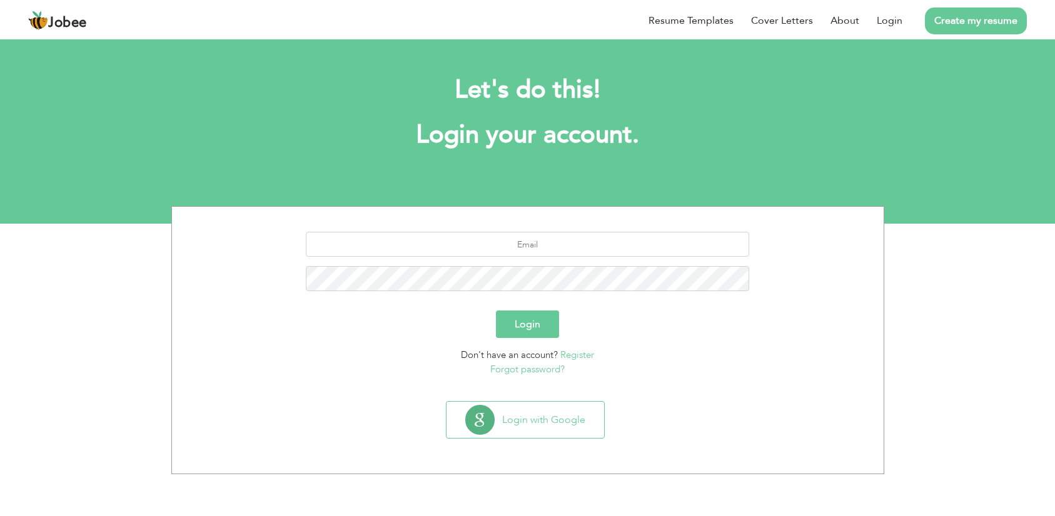  Describe the element at coordinates (68, 23) in the screenshot. I see `span: Jobee` at that location.